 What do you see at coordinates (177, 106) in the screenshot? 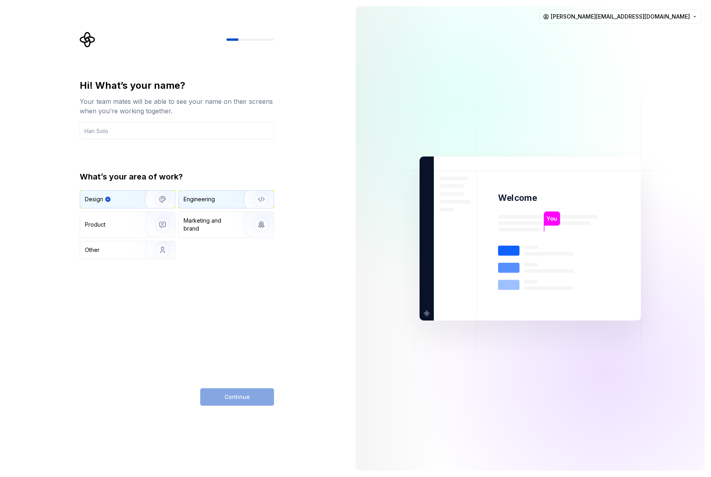
I see `div: Your team mates will be able to see your name on their screens when you’re working together.` at bounding box center [177, 106].